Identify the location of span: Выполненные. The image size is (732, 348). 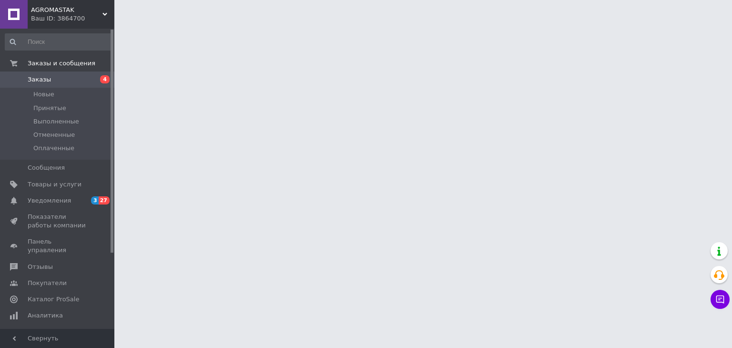
(56, 122).